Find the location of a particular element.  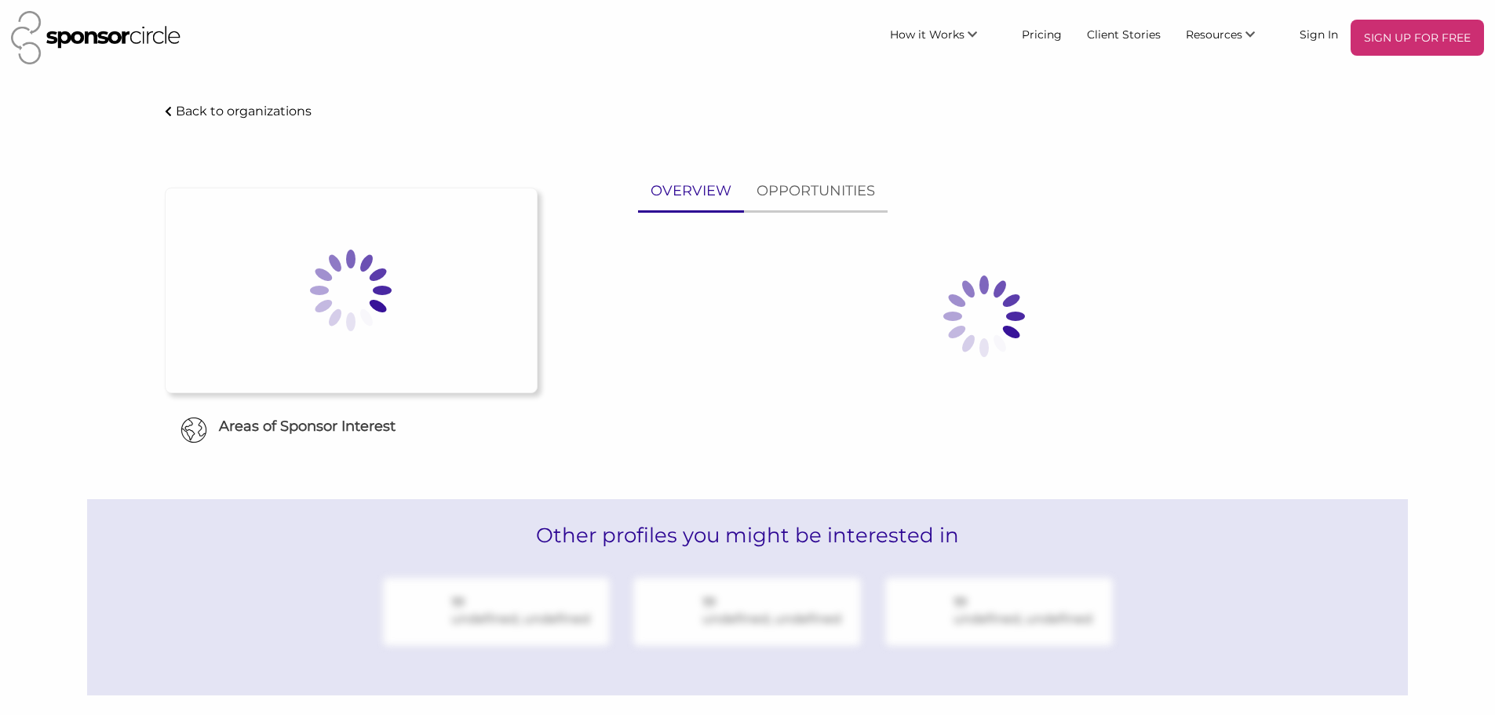

p: OPPORTUNITIES is located at coordinates (815, 191).